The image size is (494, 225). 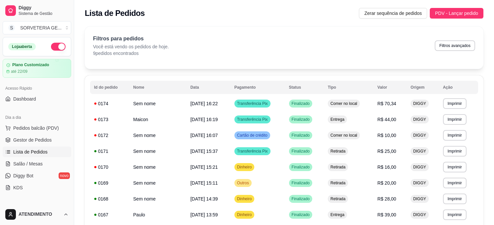 I want to click on p: Você está vendo os pedidos de hoje., so click(x=131, y=47).